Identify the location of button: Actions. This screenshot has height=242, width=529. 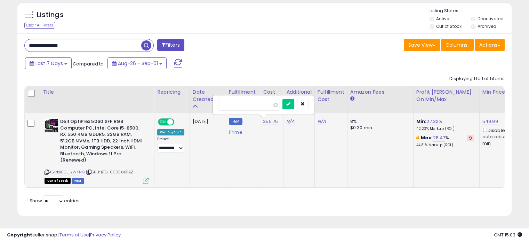
(489, 45).